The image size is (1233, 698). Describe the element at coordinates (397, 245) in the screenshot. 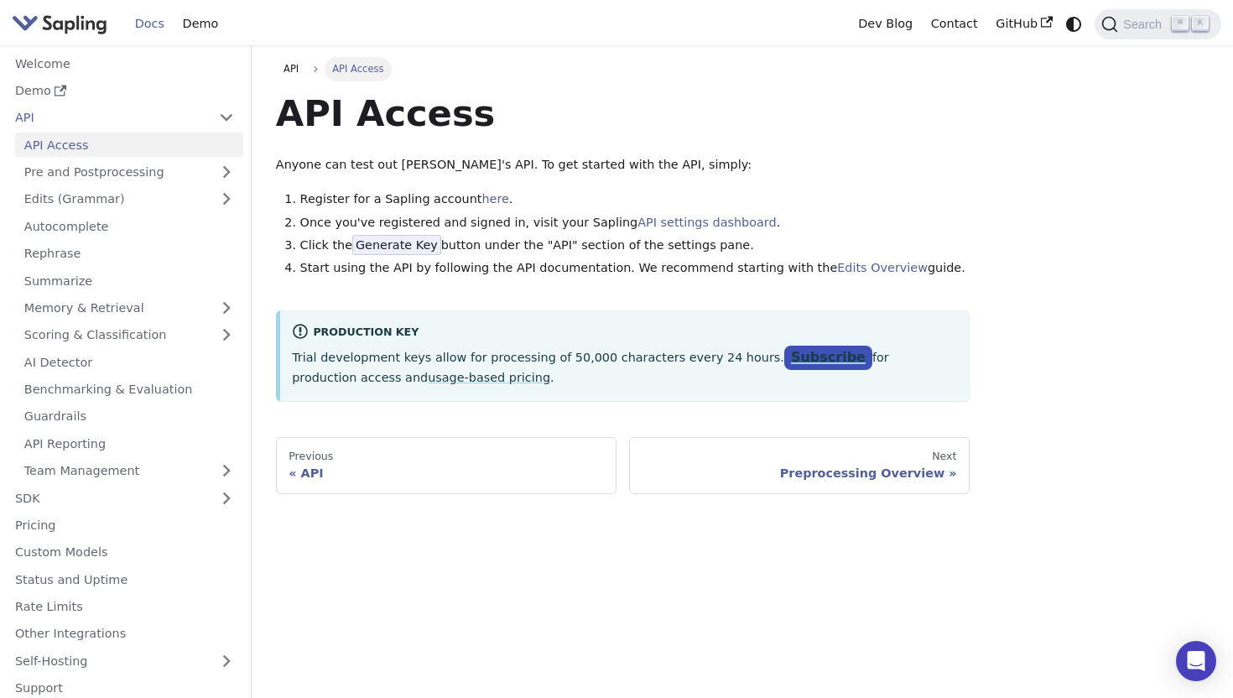

I see `span: Generate Key` at that location.